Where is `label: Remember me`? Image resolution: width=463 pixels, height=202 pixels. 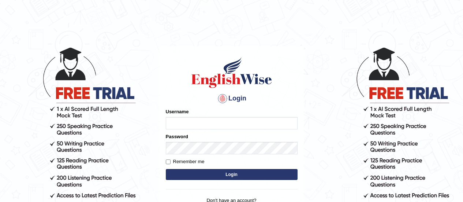
label: Remember me is located at coordinates (185, 161).